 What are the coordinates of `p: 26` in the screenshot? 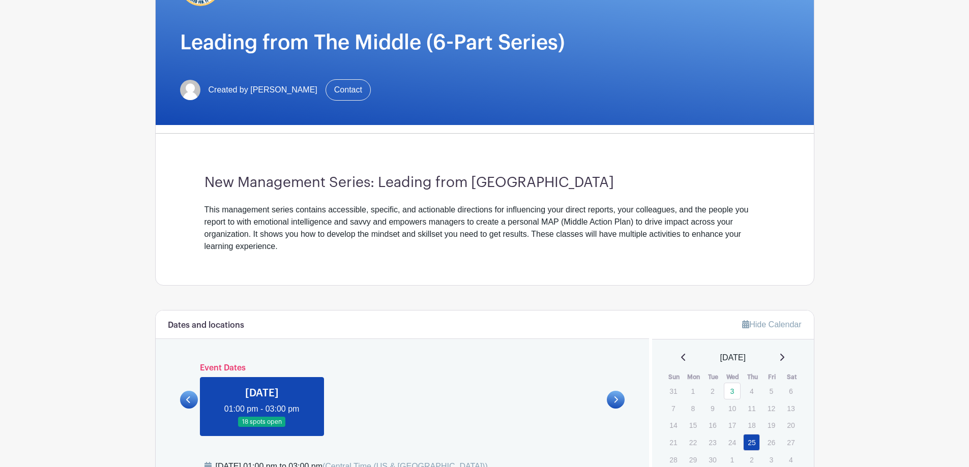 It's located at (771, 442).